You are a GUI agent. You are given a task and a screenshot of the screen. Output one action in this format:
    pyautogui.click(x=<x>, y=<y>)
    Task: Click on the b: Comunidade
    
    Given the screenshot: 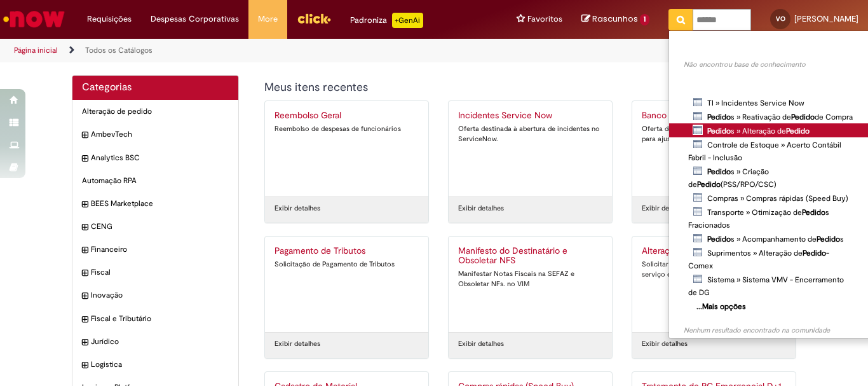 What is the action you would take?
    pyautogui.click(x=696, y=319)
    